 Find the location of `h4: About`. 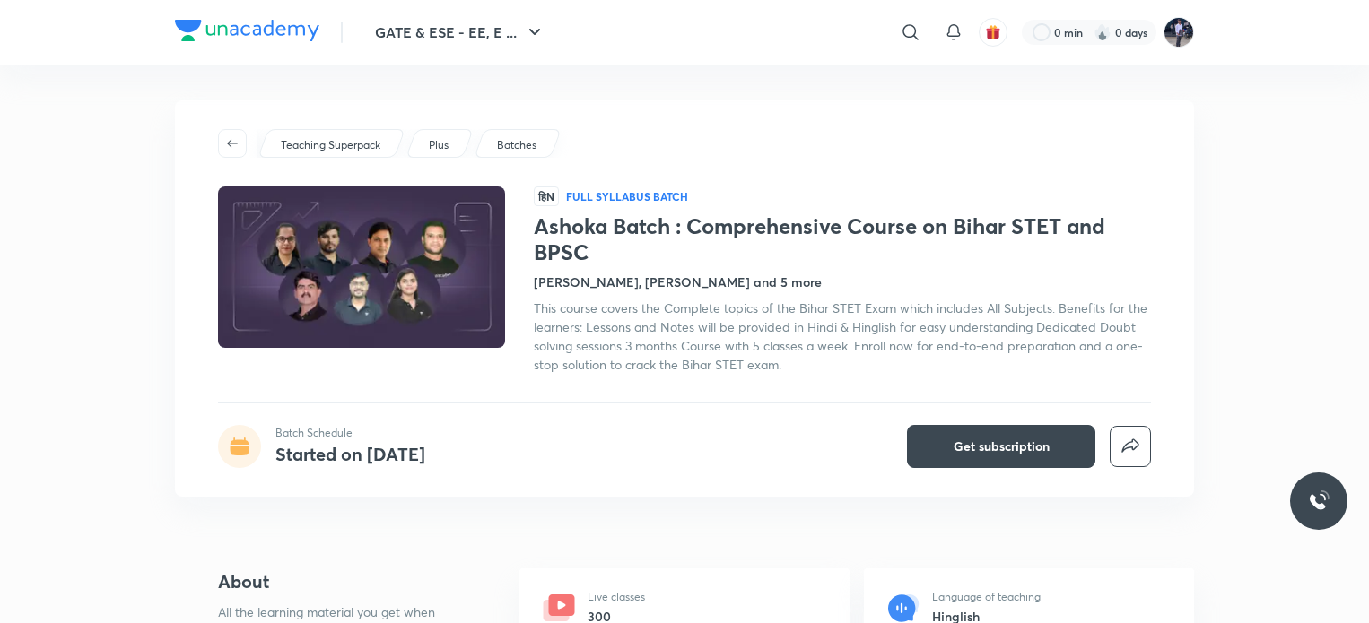

h4: About is located at coordinates (340, 582).